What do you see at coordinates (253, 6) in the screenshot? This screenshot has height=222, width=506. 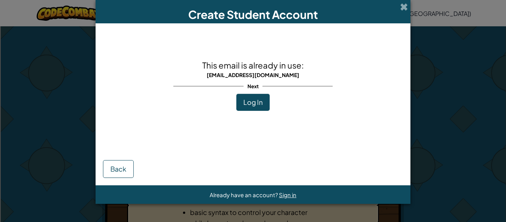 I see `div: Sort A > Z` at bounding box center [253, 6].